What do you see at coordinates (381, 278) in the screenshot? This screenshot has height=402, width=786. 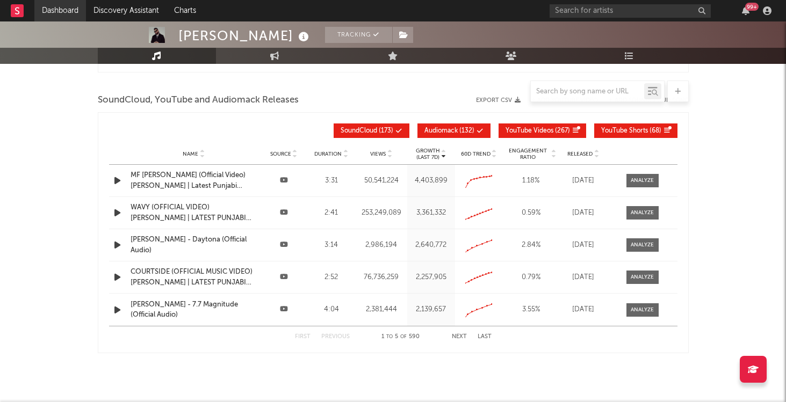 I see `div: 76,736,259` at bounding box center [381, 278].